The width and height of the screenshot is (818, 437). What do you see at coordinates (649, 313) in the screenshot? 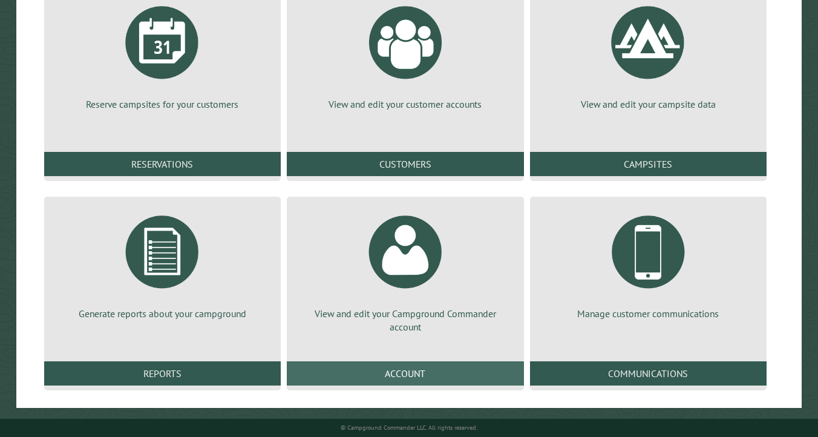
I see `p: Manage customer communications` at bounding box center [649, 313].